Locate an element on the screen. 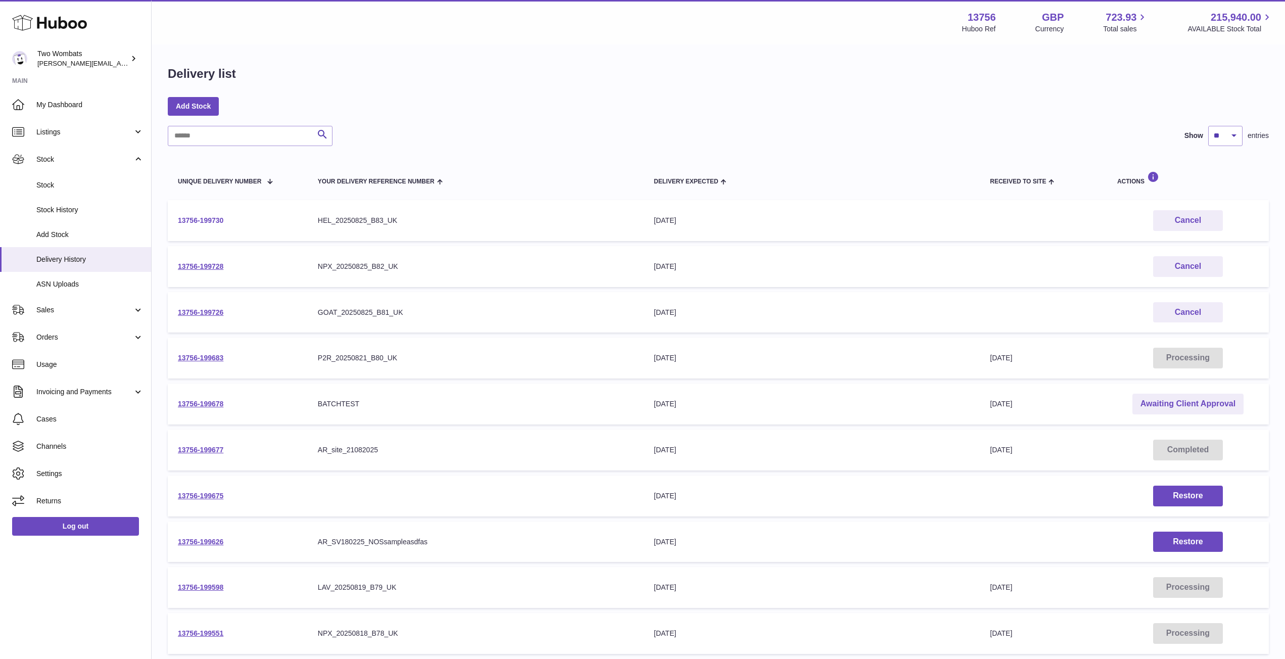  div: LAV_20250819_B79_UK is located at coordinates (476, 587).